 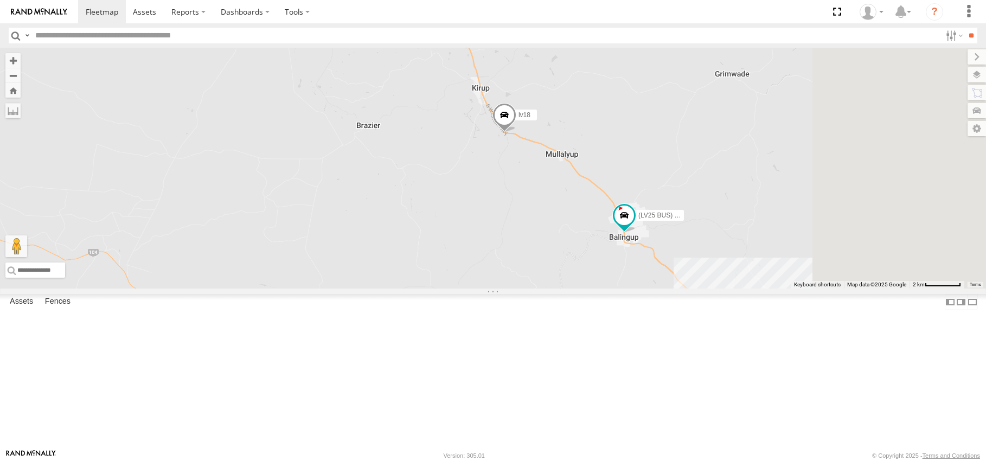 What do you see at coordinates (13, 111) in the screenshot?
I see `label: Measure` at bounding box center [13, 111].